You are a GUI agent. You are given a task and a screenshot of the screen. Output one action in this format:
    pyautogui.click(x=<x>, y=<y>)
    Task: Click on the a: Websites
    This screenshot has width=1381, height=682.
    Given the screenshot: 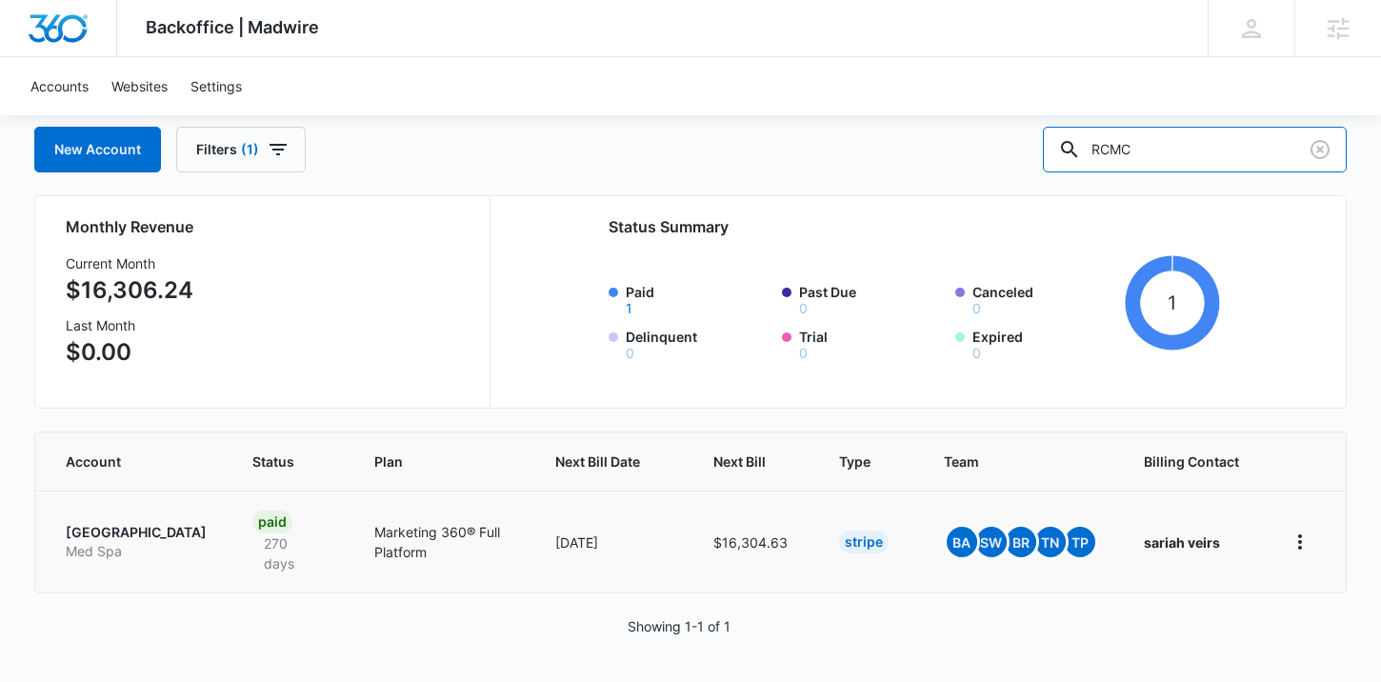 What is the action you would take?
    pyautogui.click(x=139, y=86)
    